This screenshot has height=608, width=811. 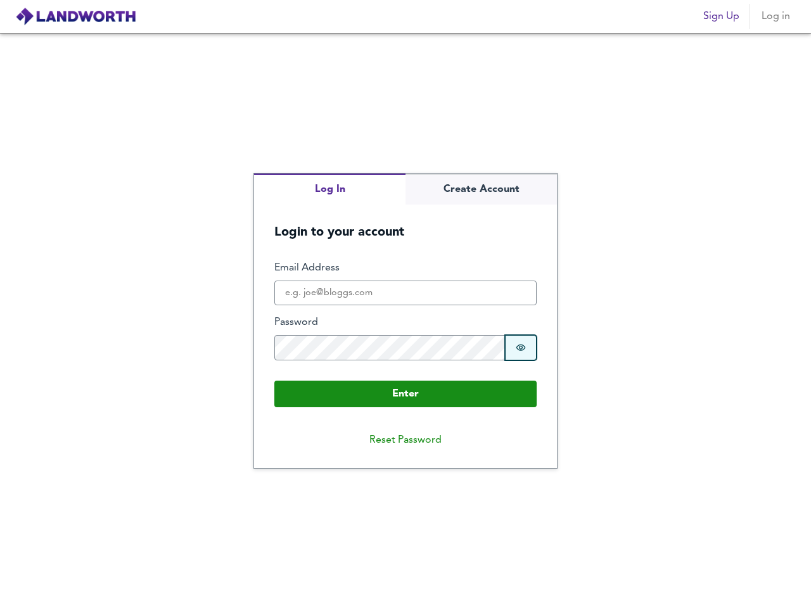 I want to click on span: Sign Up, so click(x=721, y=16).